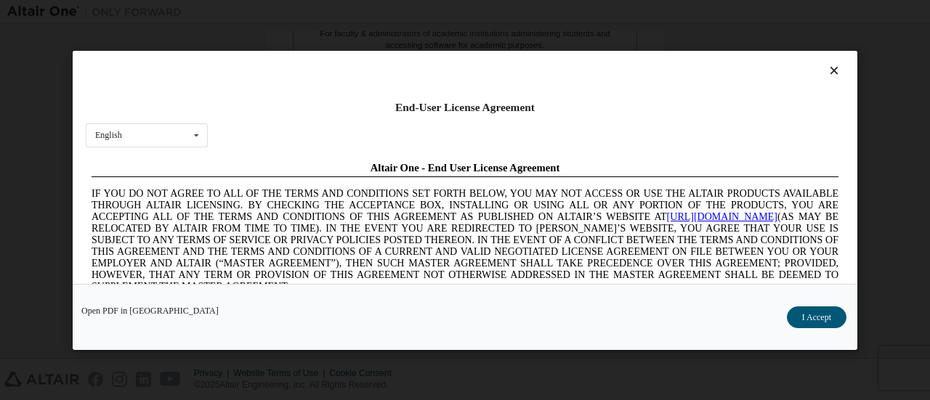  I want to click on span: IF YOU DO NOT AGREE TO ALL OF THE TERMS AND CONDITIONS SET FORTH BELOW, YOU MAY NOT ACCESS OR USE..., so click(379, 84).